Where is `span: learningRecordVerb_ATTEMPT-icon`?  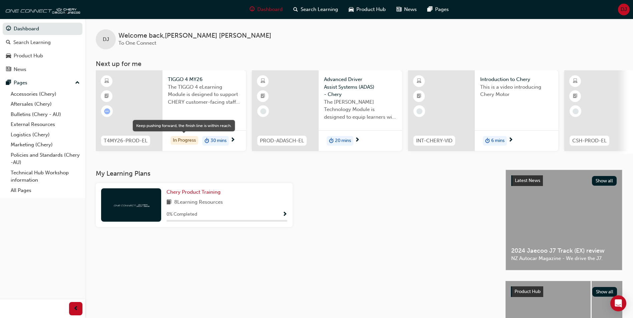
span: learningRecordVerb_ATTEMPT-icon is located at coordinates (107, 111).